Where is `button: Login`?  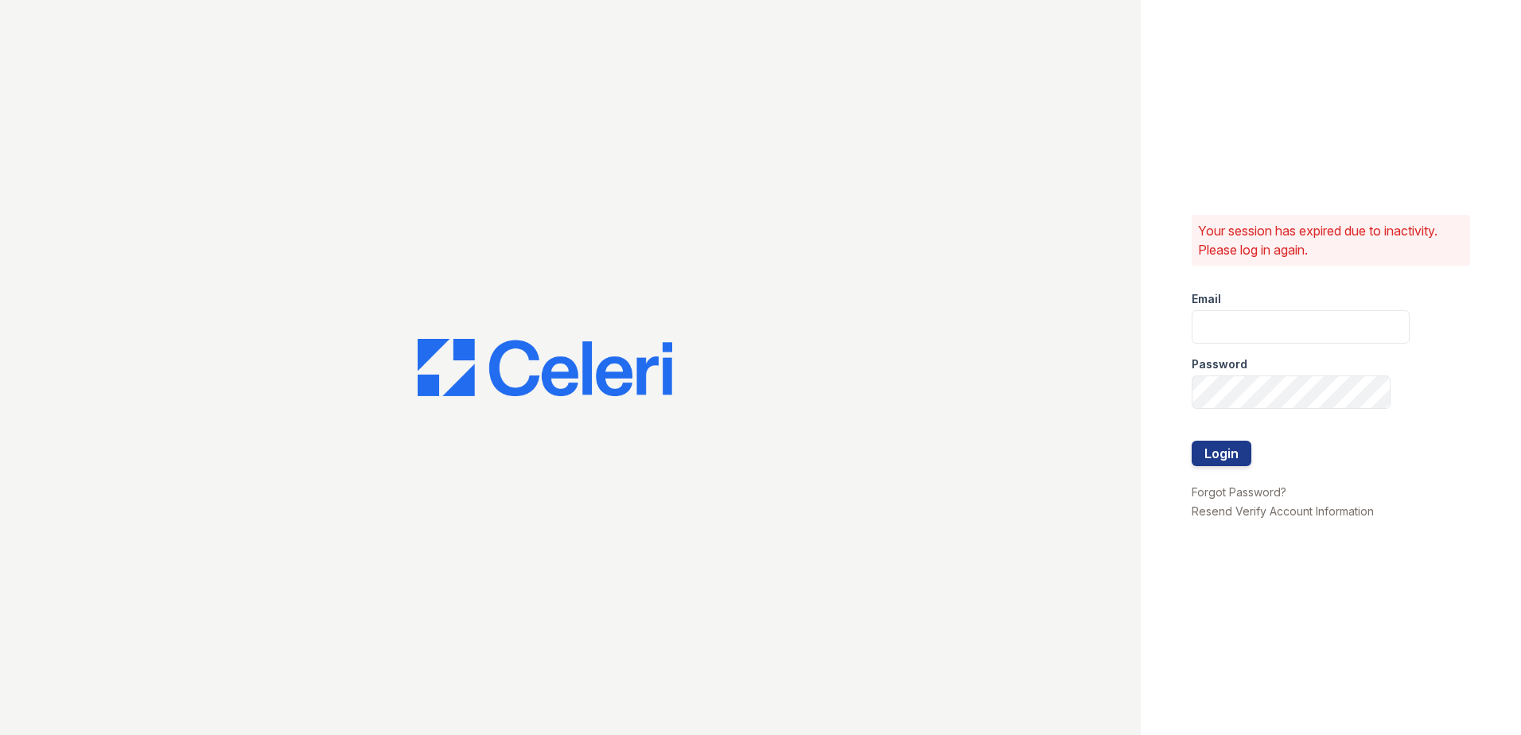
button: Login is located at coordinates (1221, 453).